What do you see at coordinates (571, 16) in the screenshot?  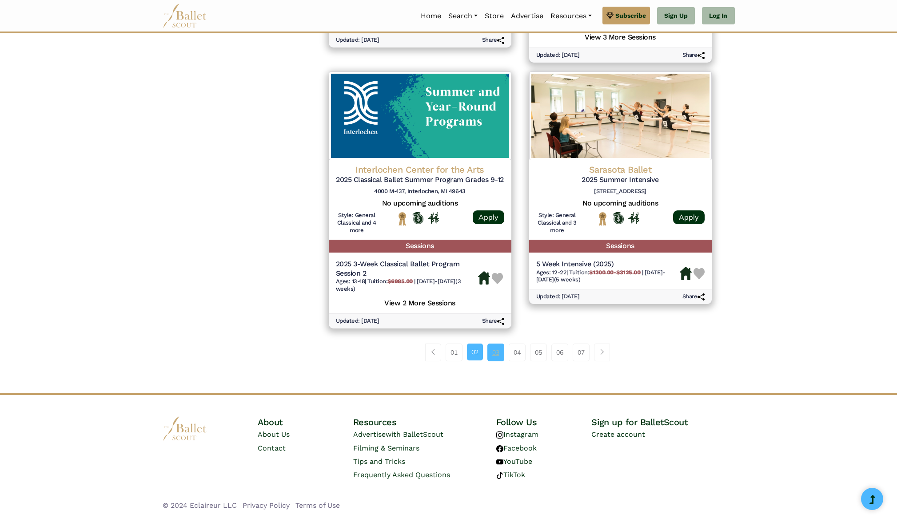 I see `a: Resources` at bounding box center [571, 16].